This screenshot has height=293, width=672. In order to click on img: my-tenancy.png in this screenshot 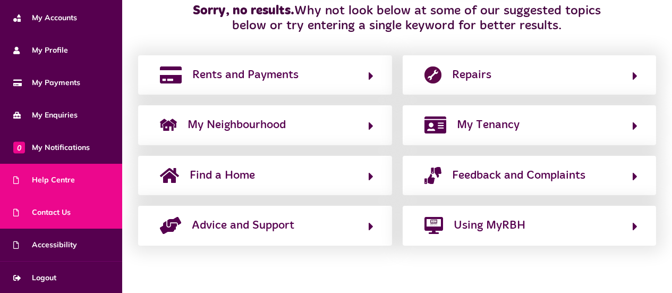, I will do `click(435, 125)`.